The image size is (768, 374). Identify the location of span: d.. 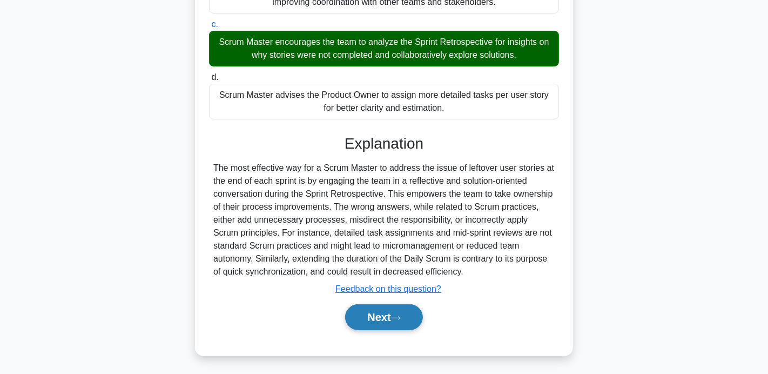
(215, 77).